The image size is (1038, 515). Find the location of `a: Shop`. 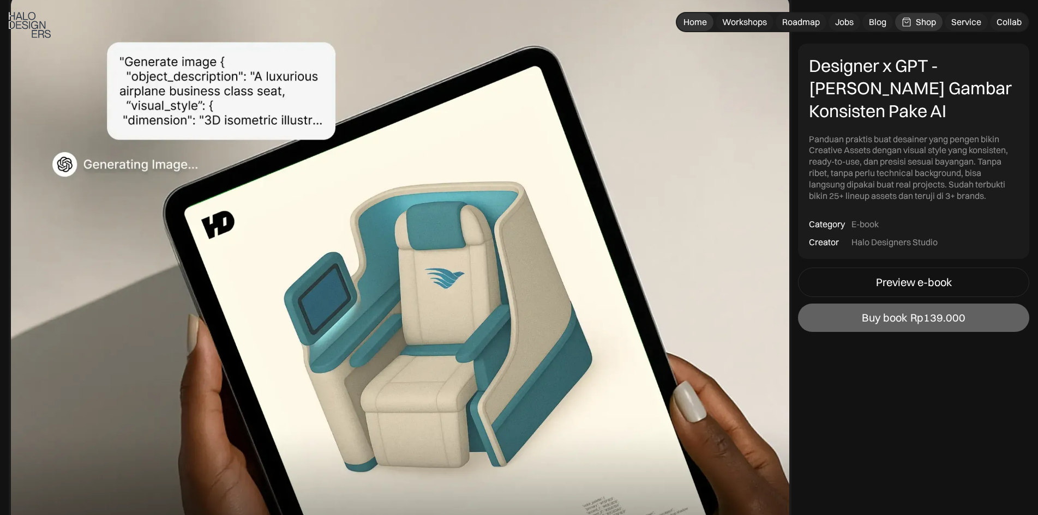

a: Shop is located at coordinates (918, 22).